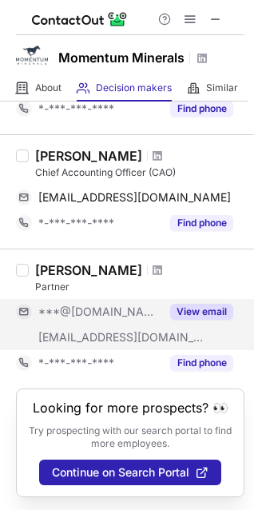  What do you see at coordinates (130, 473) in the screenshot?
I see `button: Continue on Search Portal` at bounding box center [130, 473].